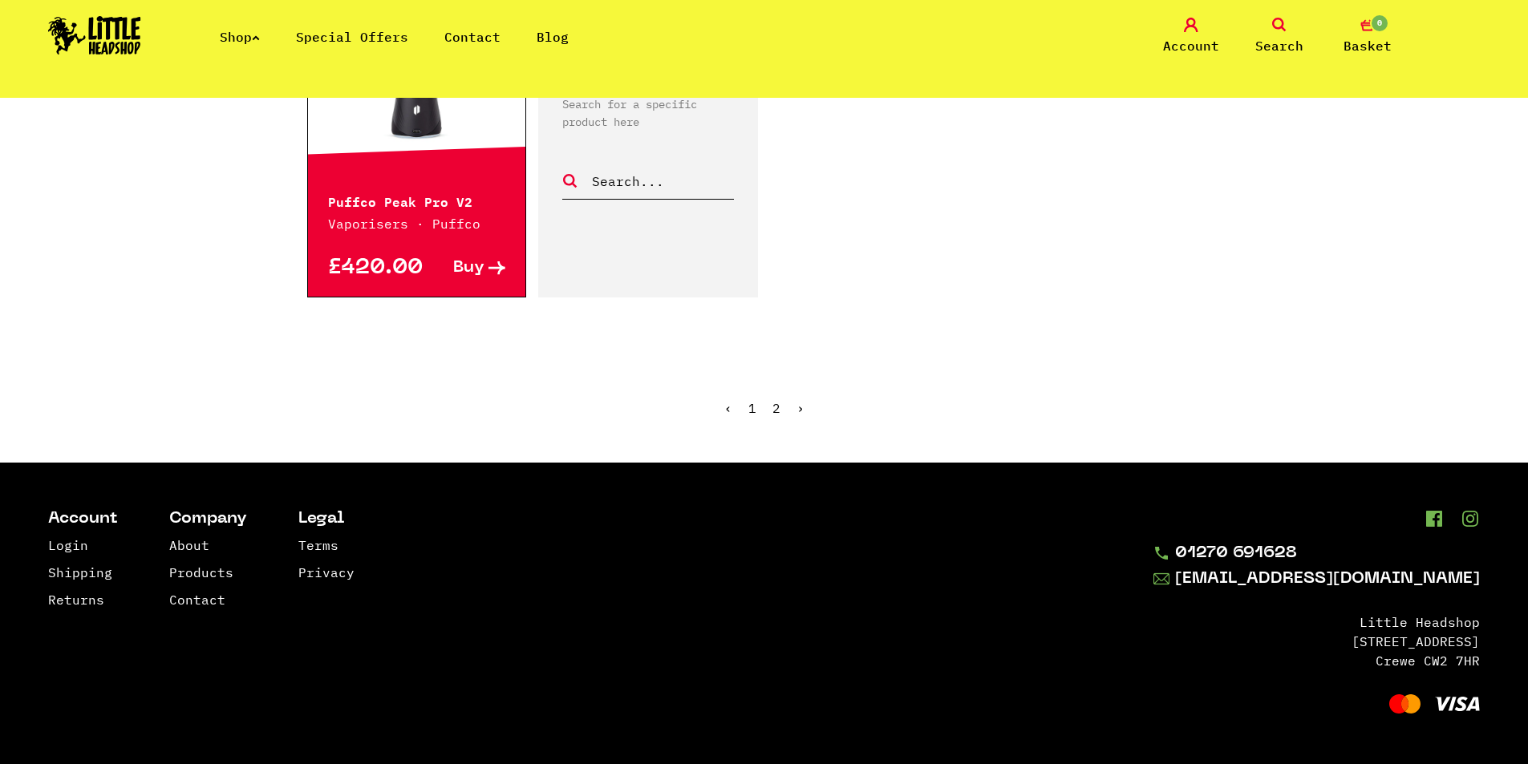 This screenshot has width=1528, height=764. What do you see at coordinates (240, 37) in the screenshot?
I see `a: Shop` at bounding box center [240, 37].